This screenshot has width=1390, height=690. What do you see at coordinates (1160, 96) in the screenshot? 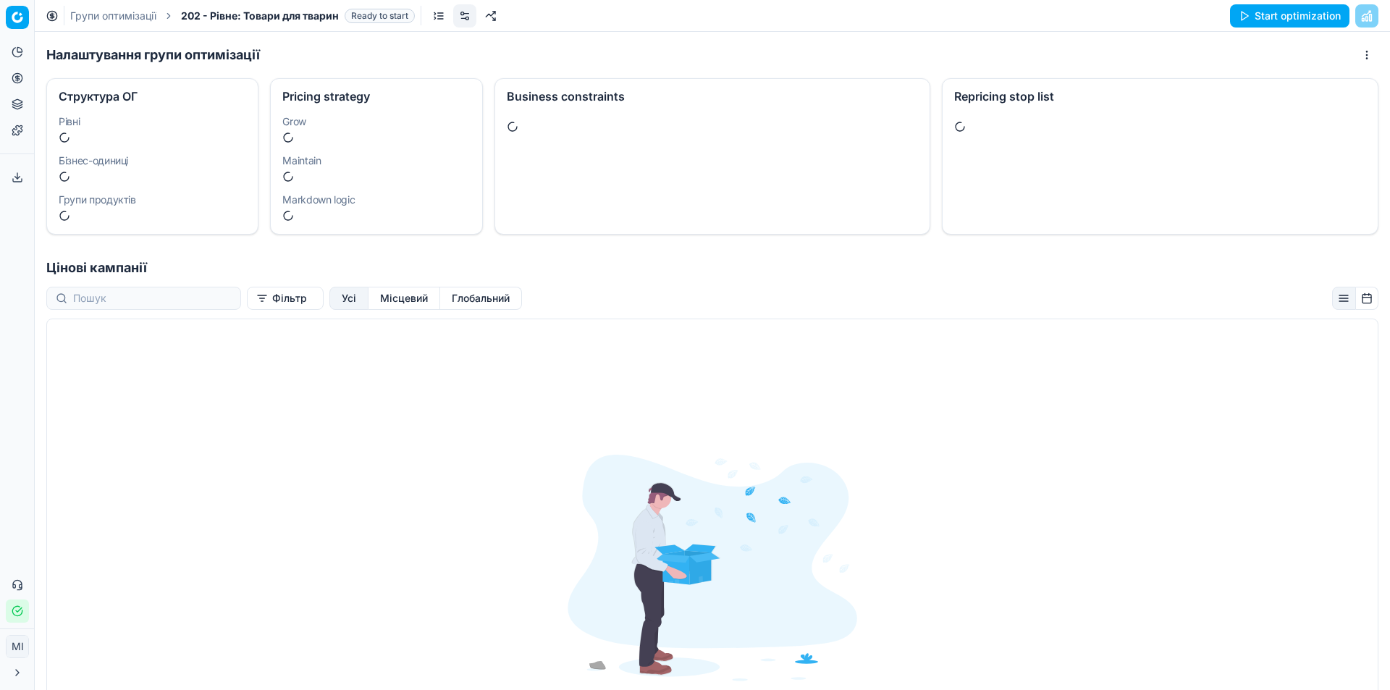
I see `div: Repricing stop list` at bounding box center [1160, 96].